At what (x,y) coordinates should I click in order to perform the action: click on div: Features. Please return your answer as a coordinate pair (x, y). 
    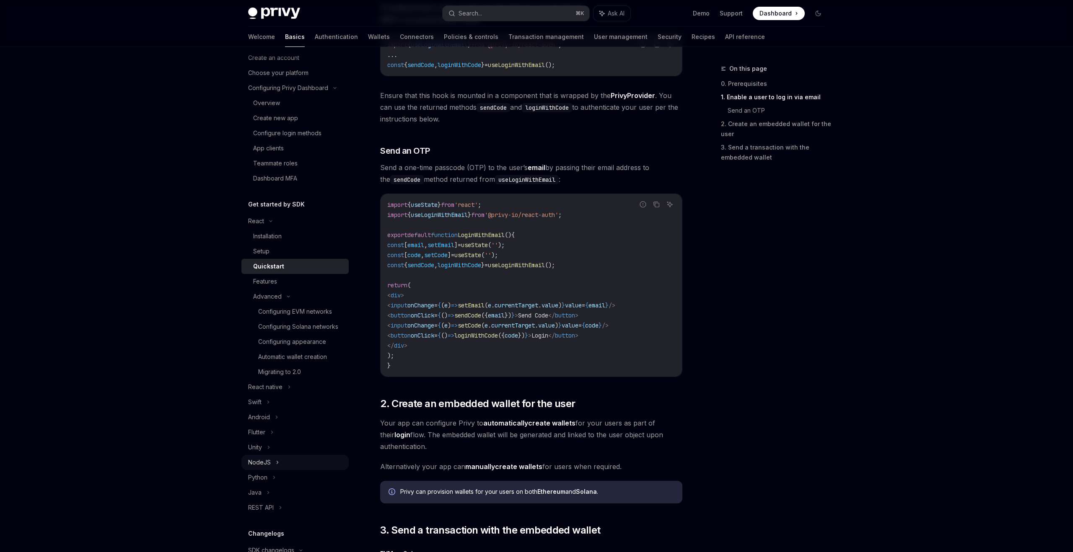
    Looking at the image, I should click on (265, 282).